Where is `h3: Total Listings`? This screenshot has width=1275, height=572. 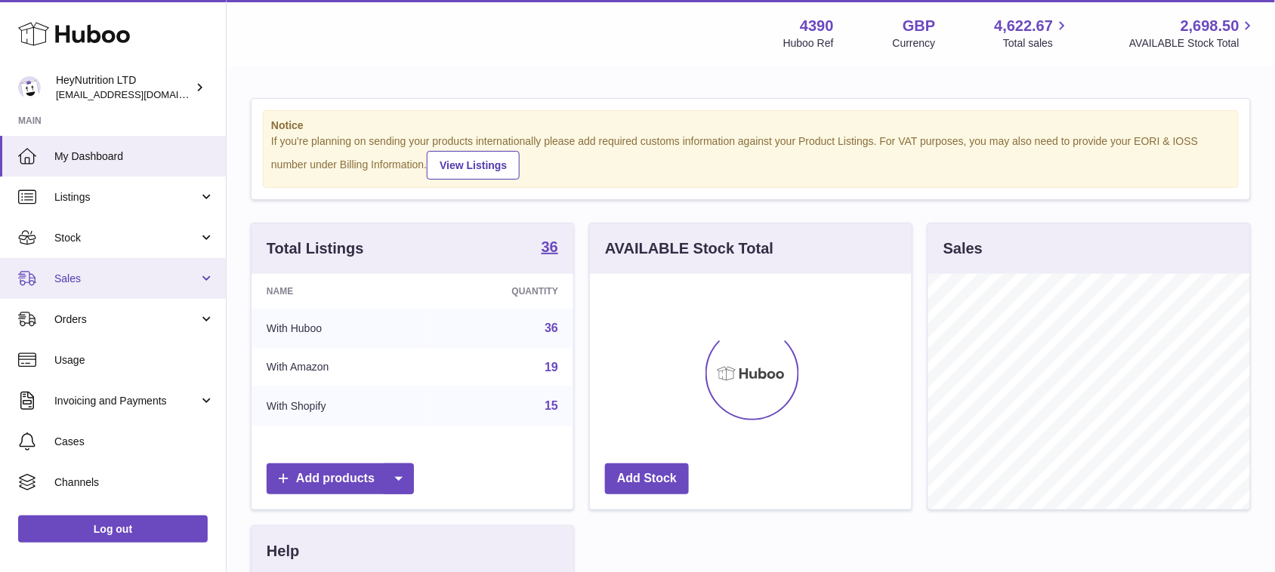 h3: Total Listings is located at coordinates (315, 248).